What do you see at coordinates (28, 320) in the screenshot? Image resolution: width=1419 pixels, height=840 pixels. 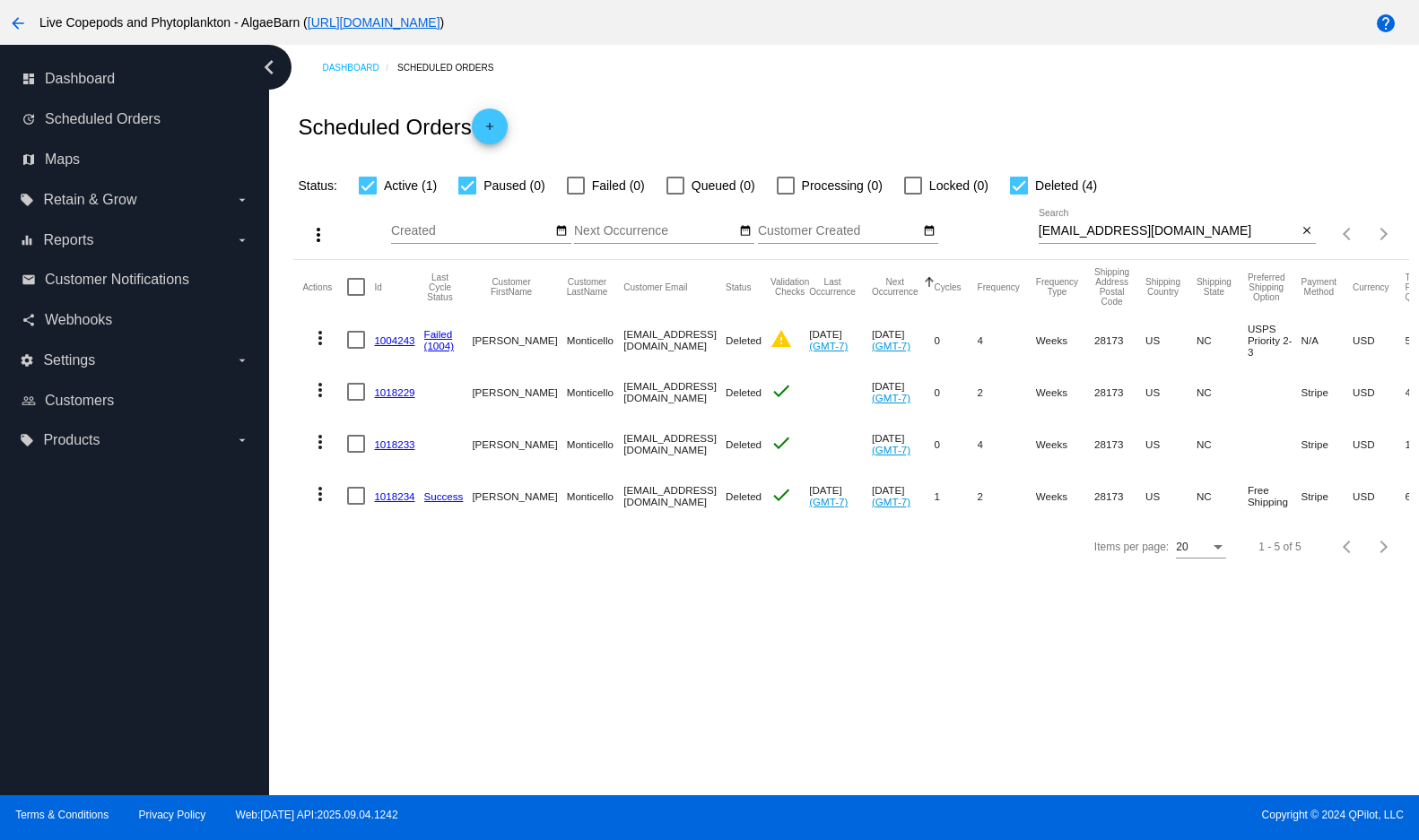 I see `i: share` at bounding box center [28, 320].